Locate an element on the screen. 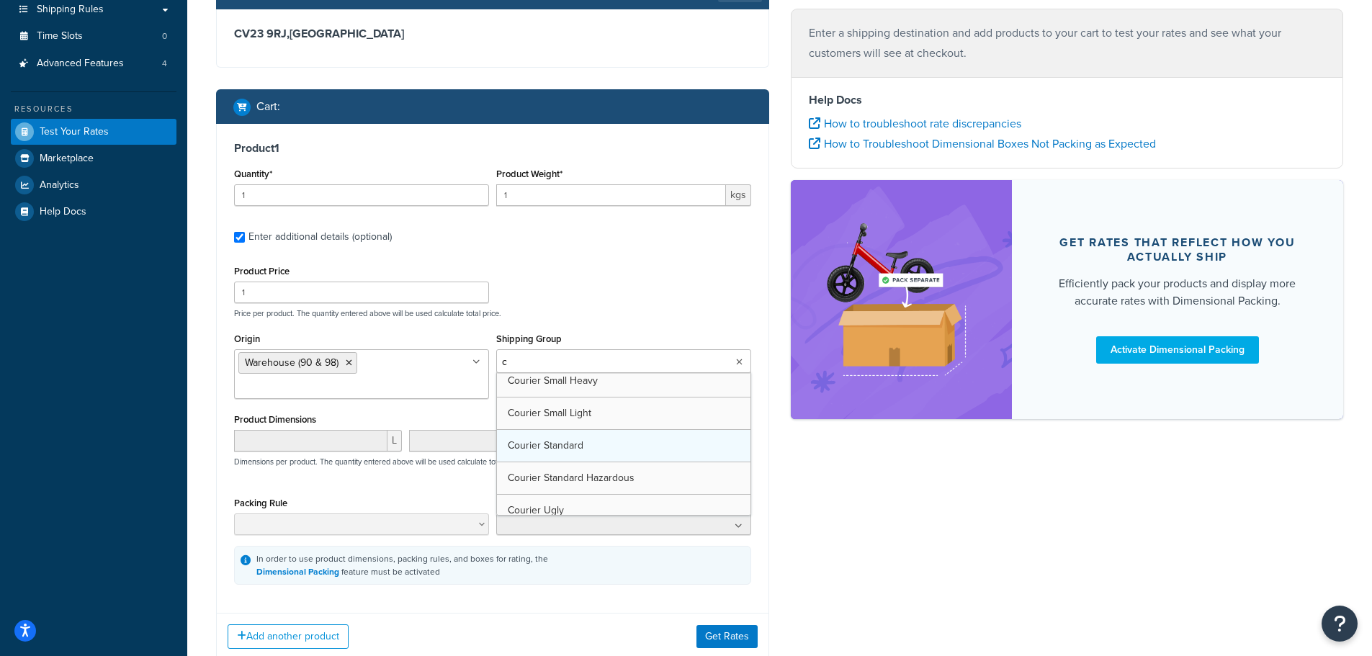 Image resolution: width=1372 pixels, height=656 pixels. li: Advanced Features is located at coordinates (94, 63).